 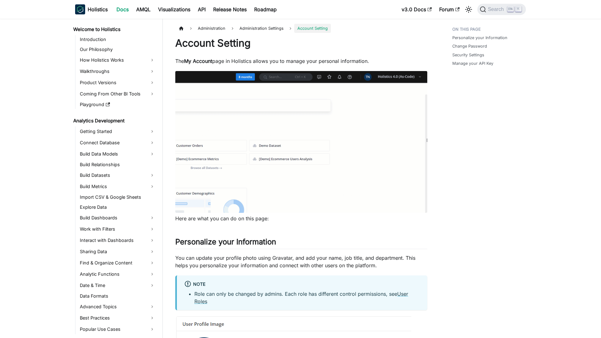 I want to click on a: Build Metrics, so click(x=117, y=186).